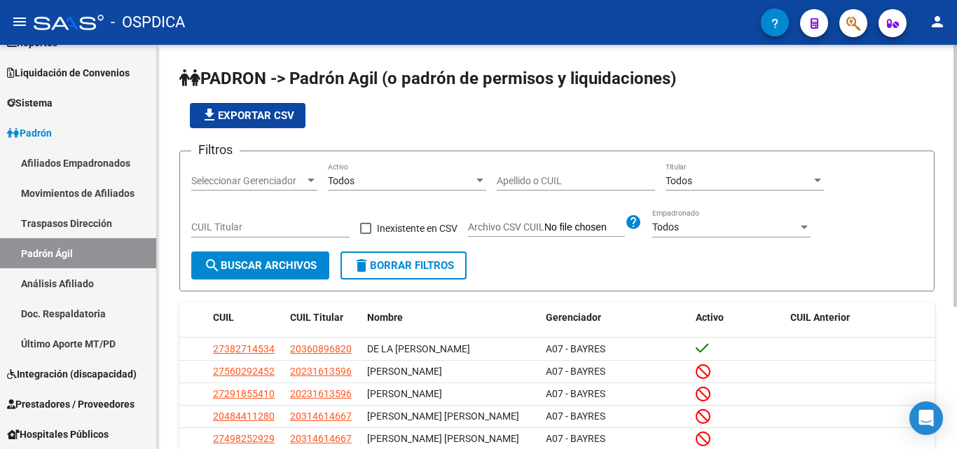 The image size is (957, 449). What do you see at coordinates (71, 374) in the screenshot?
I see `span: Integración (discapacidad)` at bounding box center [71, 374].